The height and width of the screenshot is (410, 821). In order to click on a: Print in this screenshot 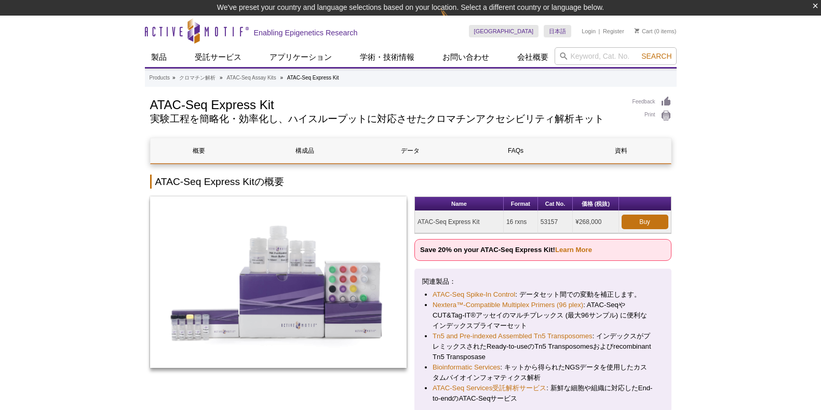, I will do `click(652, 116)`.